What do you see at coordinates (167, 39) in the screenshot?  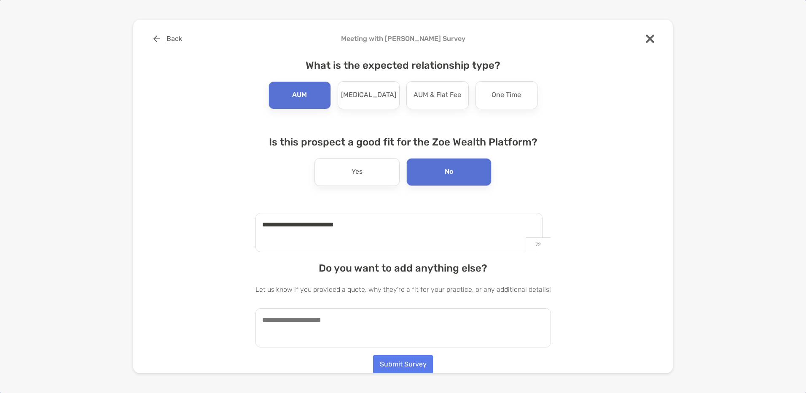 I see `button: Back` at bounding box center [167, 39].